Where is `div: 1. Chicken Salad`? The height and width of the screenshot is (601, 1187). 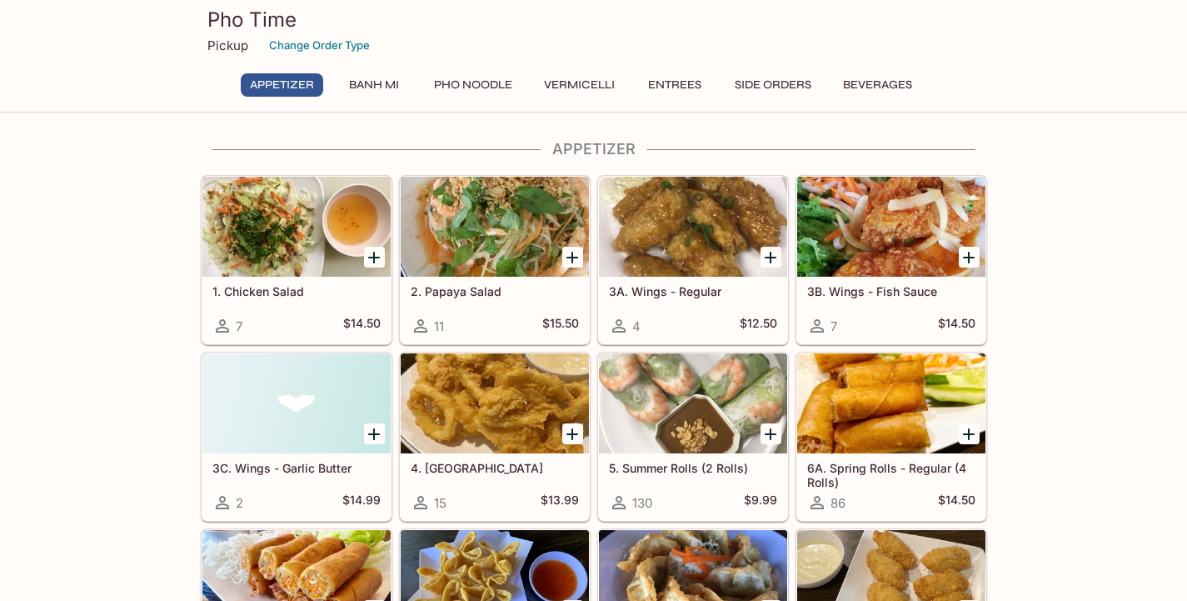
div: 1. Chicken Salad is located at coordinates (297, 227).